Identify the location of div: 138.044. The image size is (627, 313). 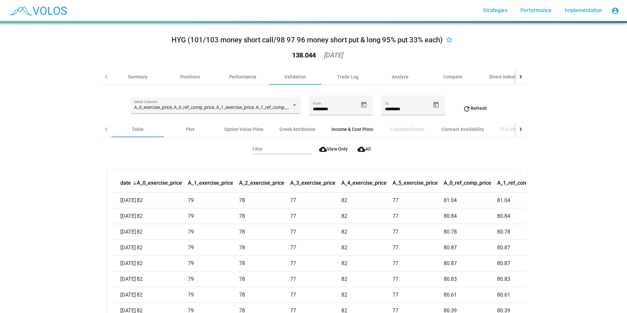
(304, 55).